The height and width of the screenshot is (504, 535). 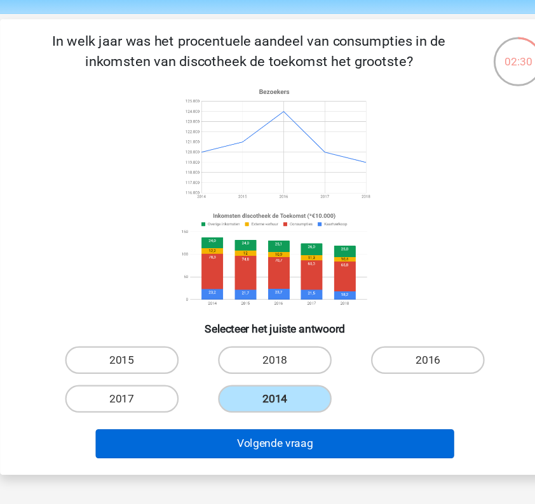 I want to click on div: 02:30, so click(x=490, y=73).